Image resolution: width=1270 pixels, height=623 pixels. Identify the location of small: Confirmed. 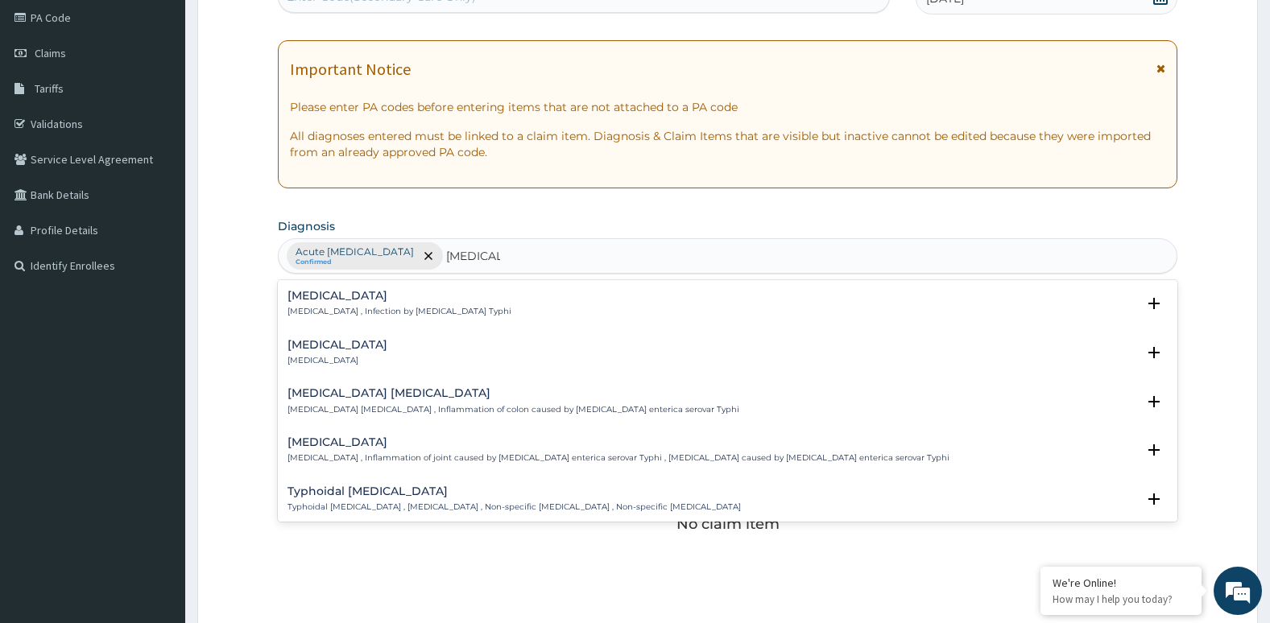
(354, 262).